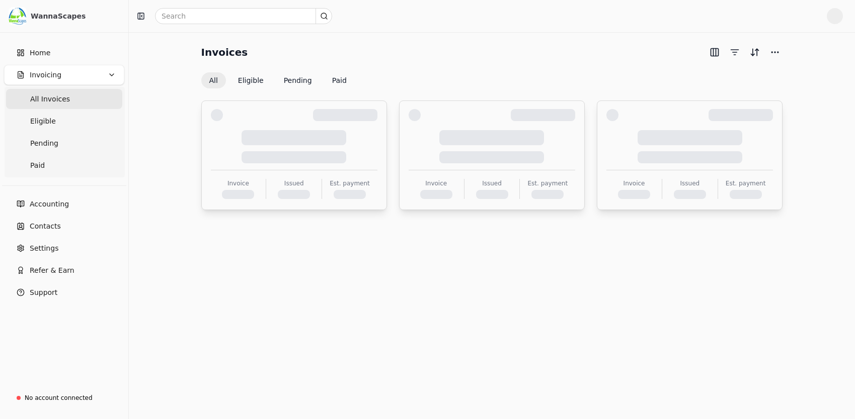  I want to click on button: Support, so click(64, 293).